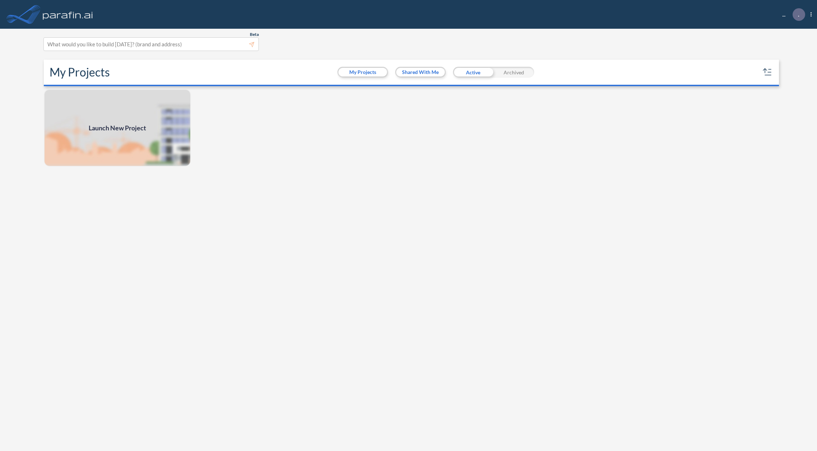  I want to click on span: Beta, so click(254, 34).